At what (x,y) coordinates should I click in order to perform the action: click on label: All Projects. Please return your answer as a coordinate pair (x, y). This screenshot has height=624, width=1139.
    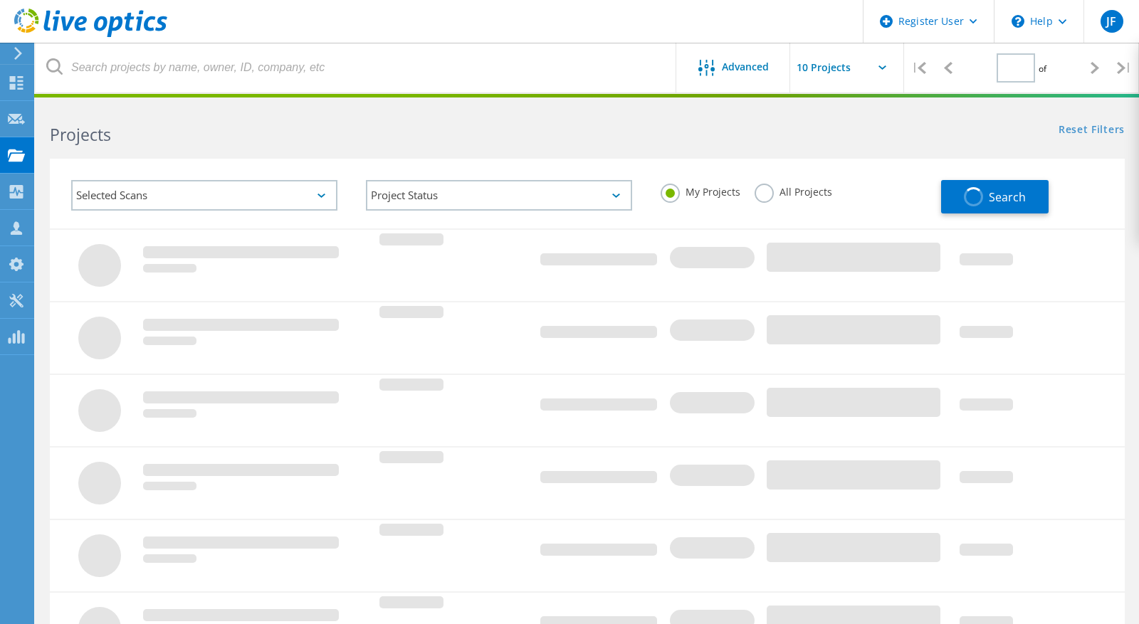
    Looking at the image, I should click on (793, 190).